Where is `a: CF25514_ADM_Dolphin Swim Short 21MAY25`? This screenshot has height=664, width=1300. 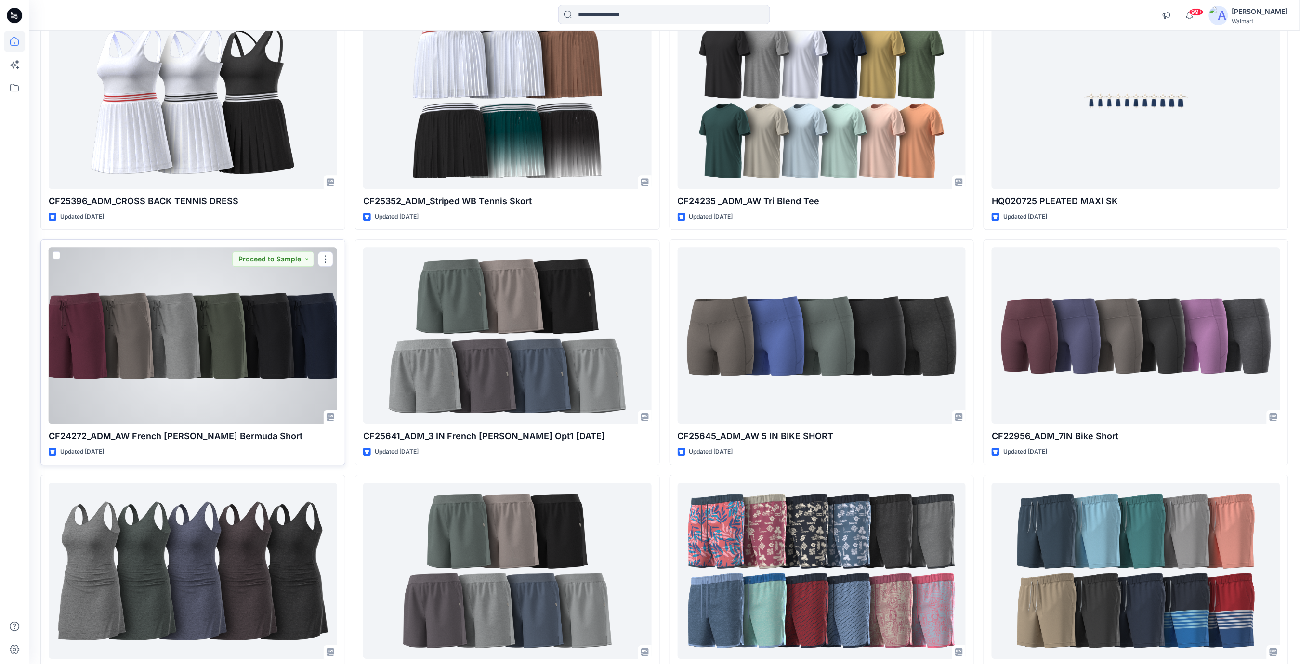
a: CF25514_ADM_Dolphin Swim Short 21MAY25 is located at coordinates (821, 571).